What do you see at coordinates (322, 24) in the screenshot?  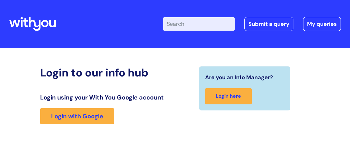 I see `a: My queries` at bounding box center [322, 24].